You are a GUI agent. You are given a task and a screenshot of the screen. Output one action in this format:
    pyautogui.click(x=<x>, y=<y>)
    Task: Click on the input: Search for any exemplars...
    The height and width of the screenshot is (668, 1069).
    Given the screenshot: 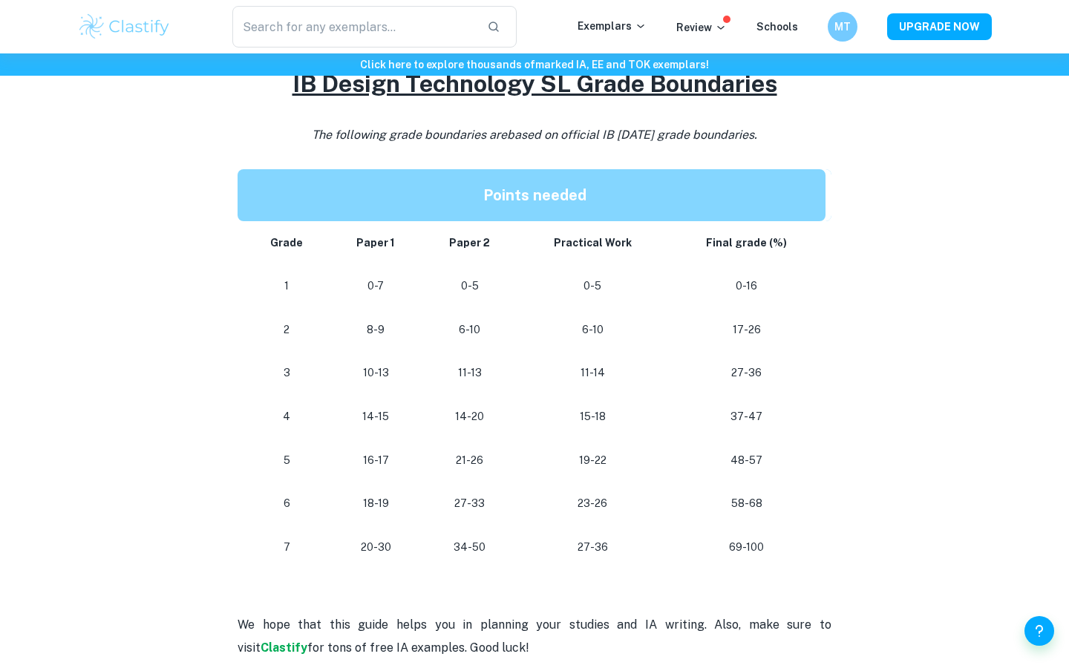 What is the action you would take?
    pyautogui.click(x=353, y=27)
    